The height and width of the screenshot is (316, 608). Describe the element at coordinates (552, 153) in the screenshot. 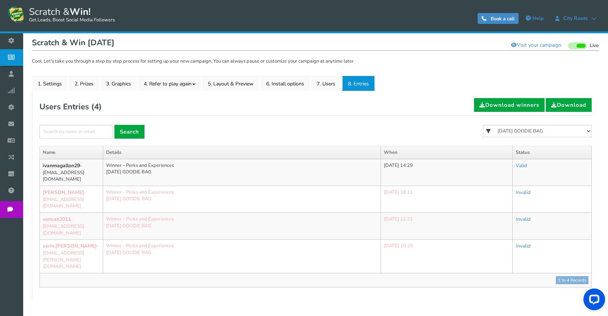

I see `th: Status` at that location.